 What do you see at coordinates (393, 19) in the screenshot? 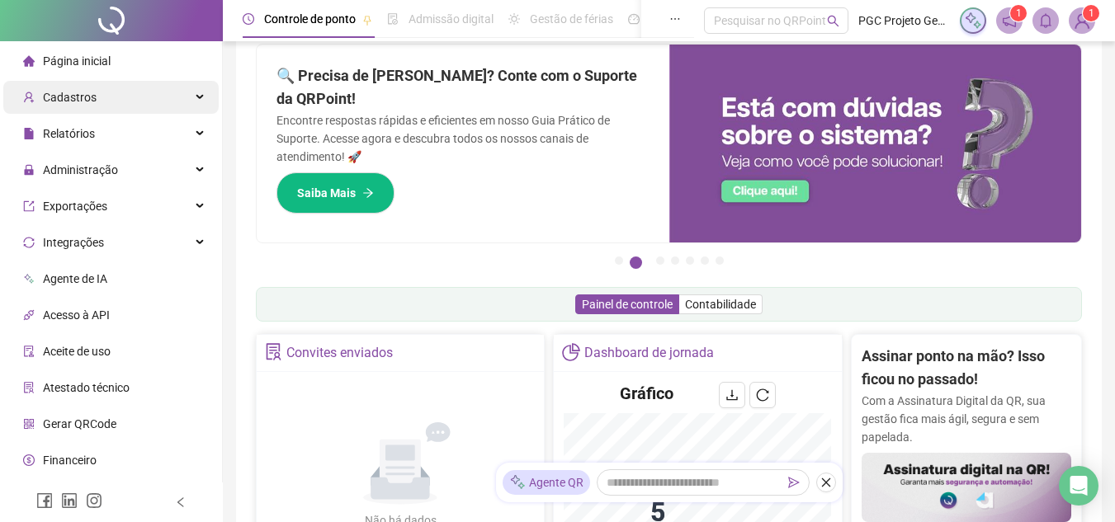
I see `span: file-done` at bounding box center [393, 19].